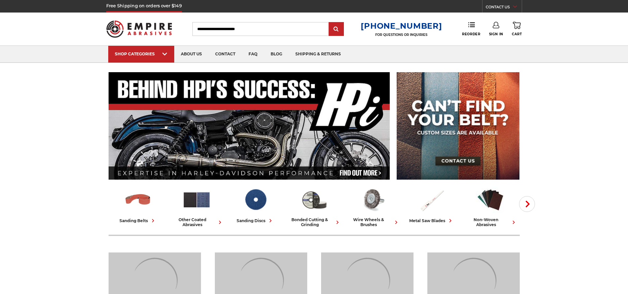 The height and width of the screenshot is (294, 628). What do you see at coordinates (138, 205) in the screenshot?
I see `a: sanding belts` at bounding box center [138, 205].